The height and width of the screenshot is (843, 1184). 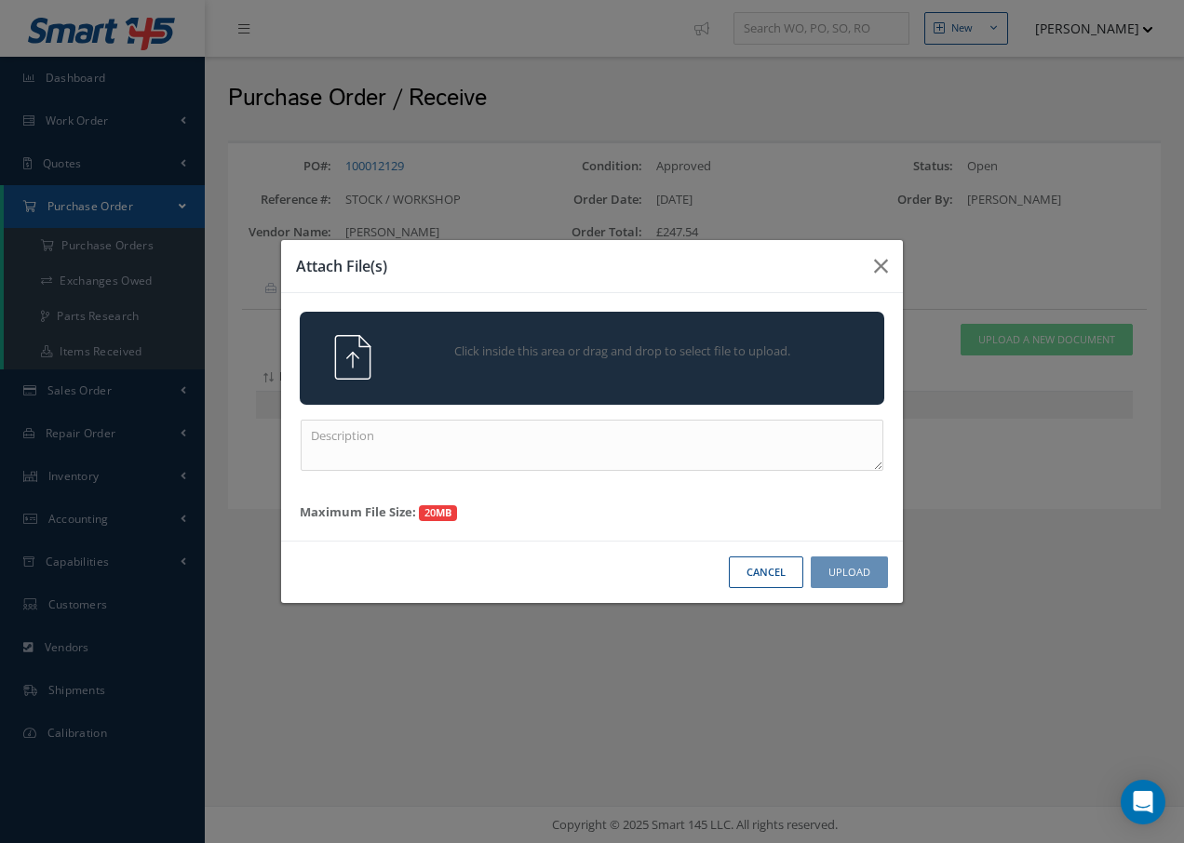 I want to click on span: Click inside this area or drag and drop to select file to upload., so click(x=622, y=352).